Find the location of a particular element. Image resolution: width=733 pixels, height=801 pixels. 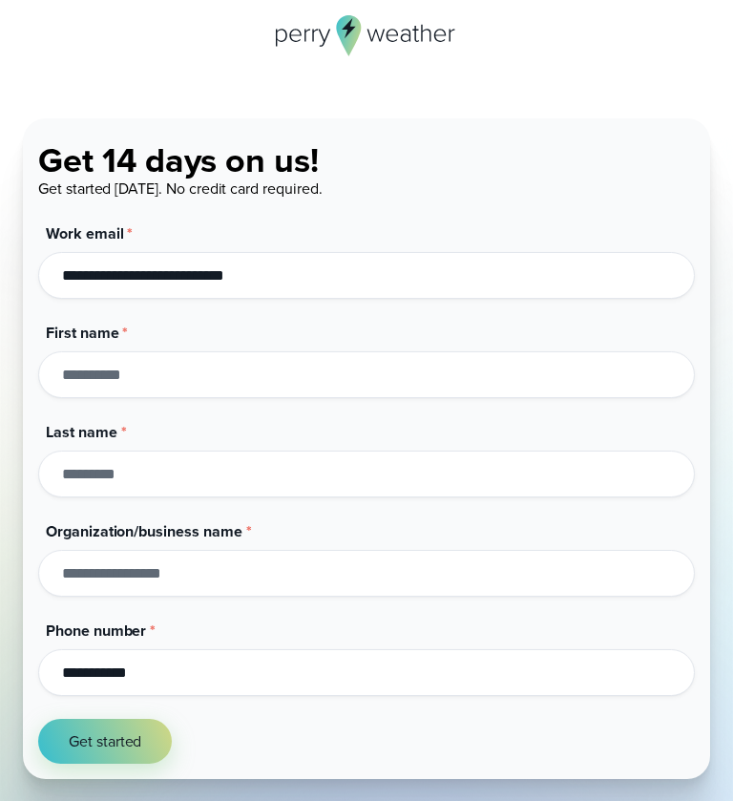

span: Work email is located at coordinates (84, 233).